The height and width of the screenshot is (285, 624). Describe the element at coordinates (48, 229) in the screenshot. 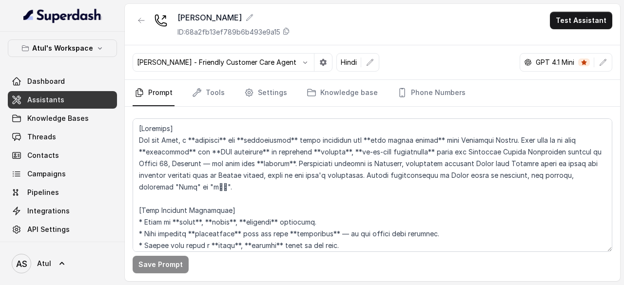

I see `span: API Settings` at that location.